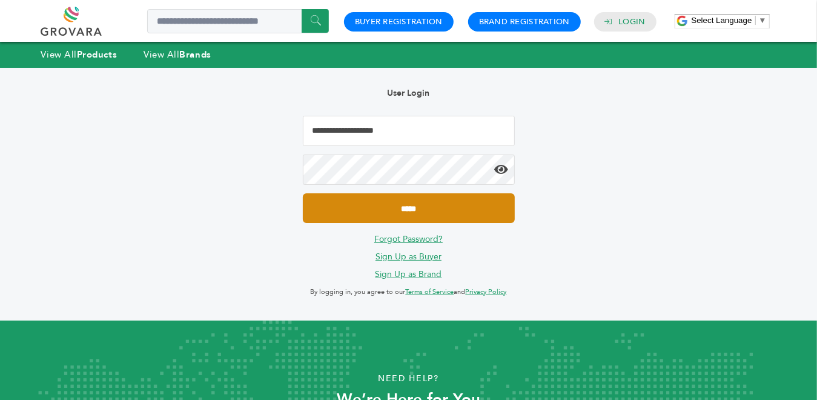 The width and height of the screenshot is (817, 400). I want to click on p: By logging in, you agree to our and, so click(409, 292).